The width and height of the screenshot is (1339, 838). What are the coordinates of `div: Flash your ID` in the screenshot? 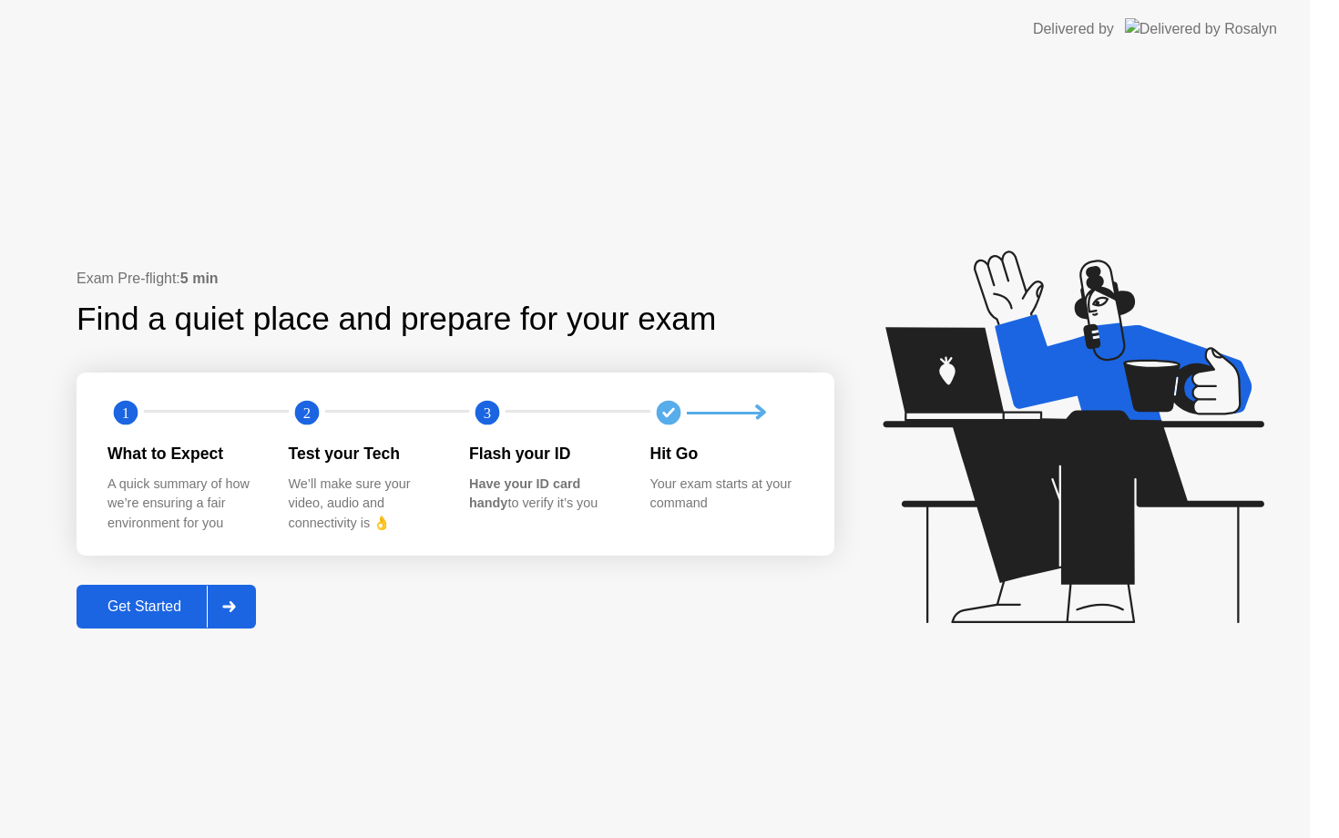 It's located at (545, 454).